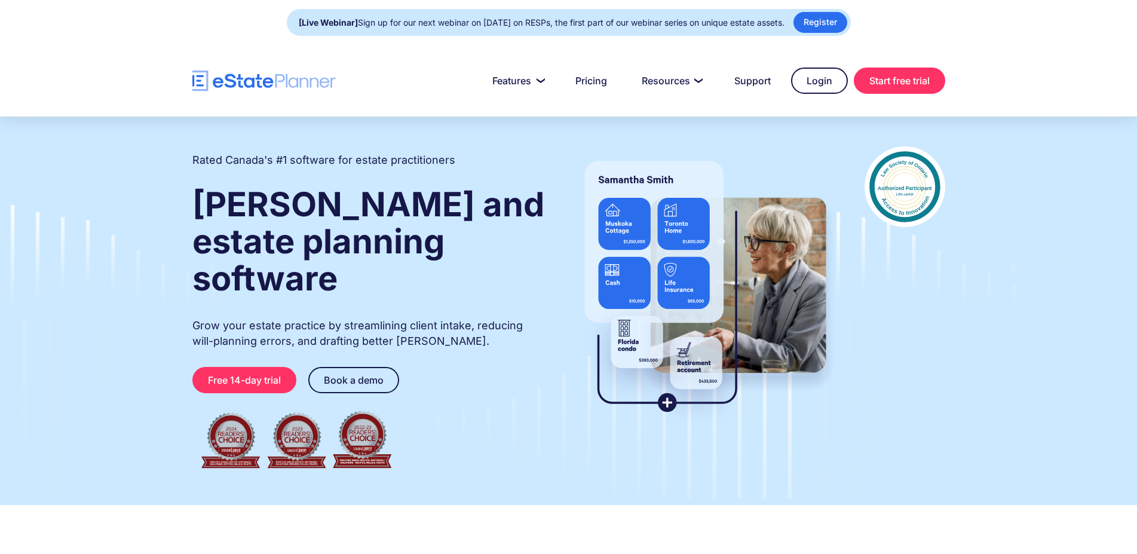 Image resolution: width=1137 pixels, height=554 pixels. What do you see at coordinates (670, 81) in the screenshot?
I see `a: Resources` at bounding box center [670, 81].